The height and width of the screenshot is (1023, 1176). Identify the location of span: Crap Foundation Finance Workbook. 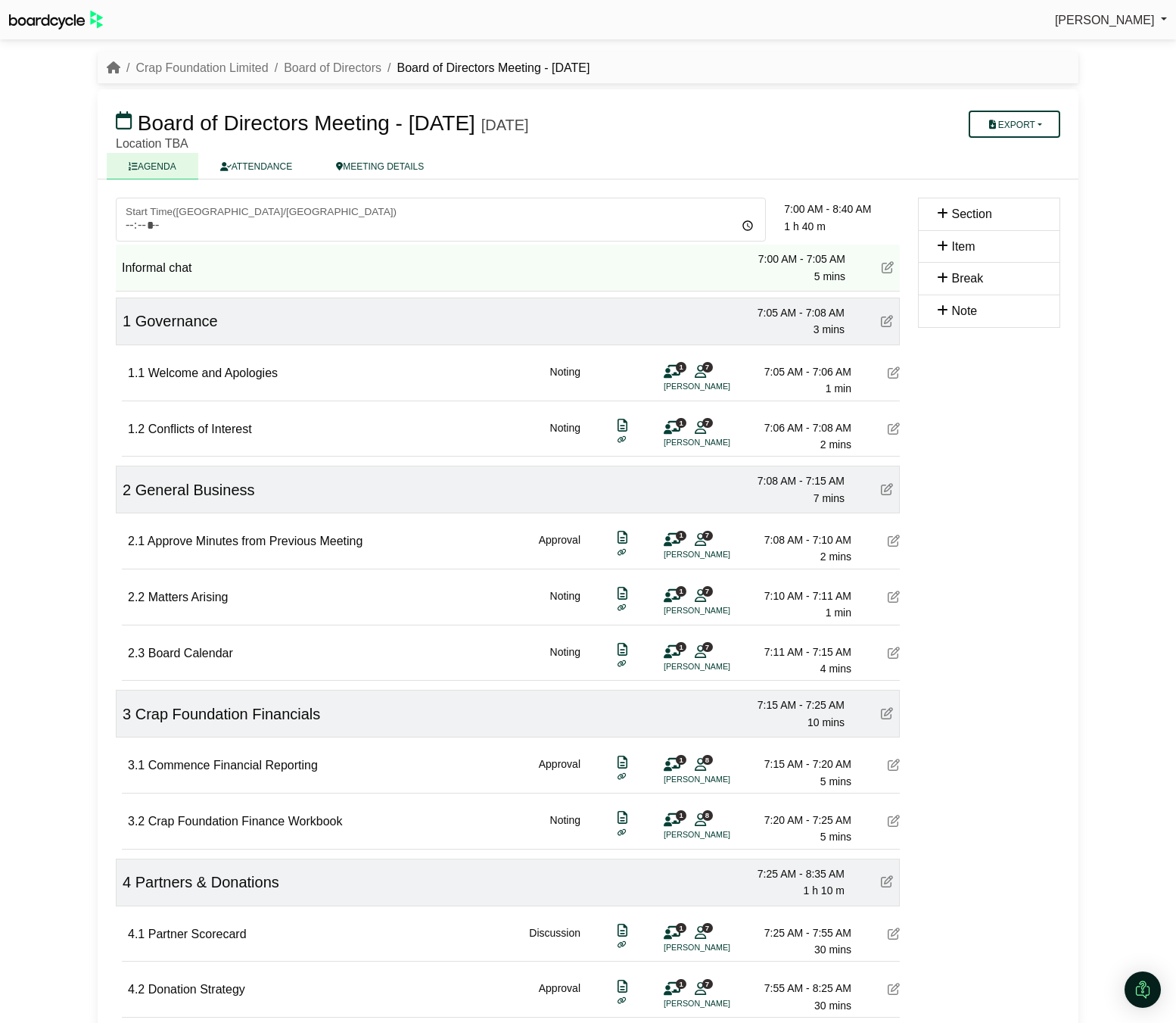
(245, 820).